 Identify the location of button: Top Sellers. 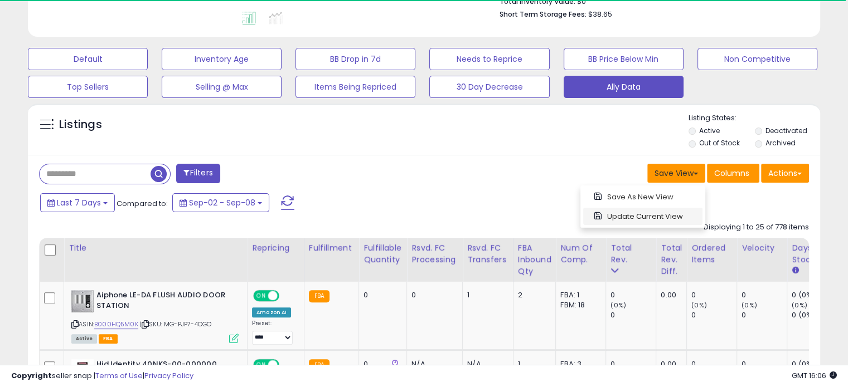
(88, 87).